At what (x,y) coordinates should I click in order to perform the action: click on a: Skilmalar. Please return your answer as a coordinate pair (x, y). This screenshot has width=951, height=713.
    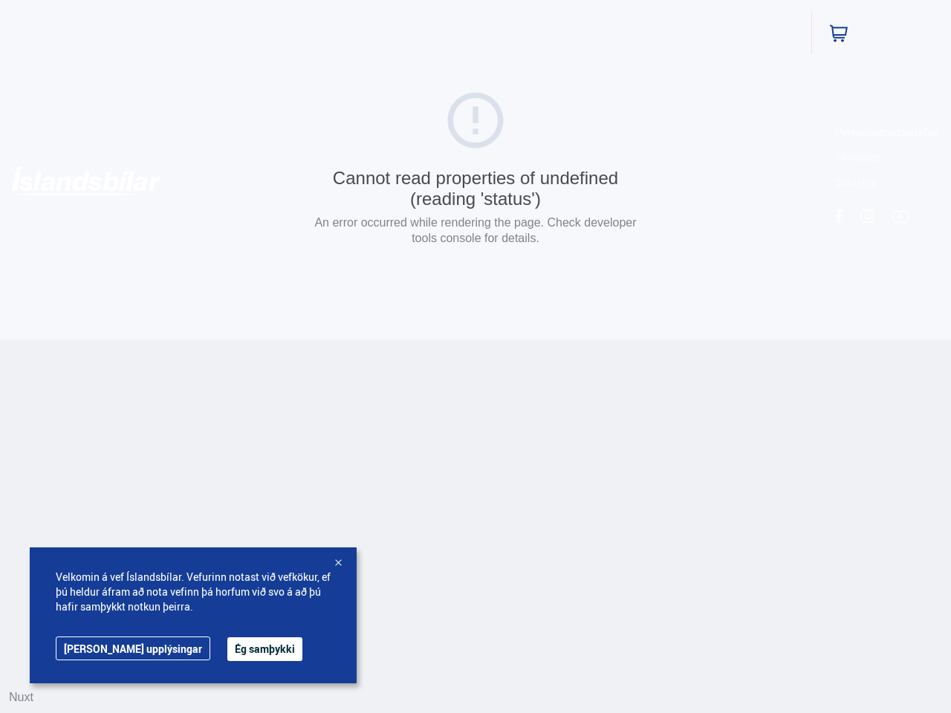
    Looking at the image, I should click on (857, 157).